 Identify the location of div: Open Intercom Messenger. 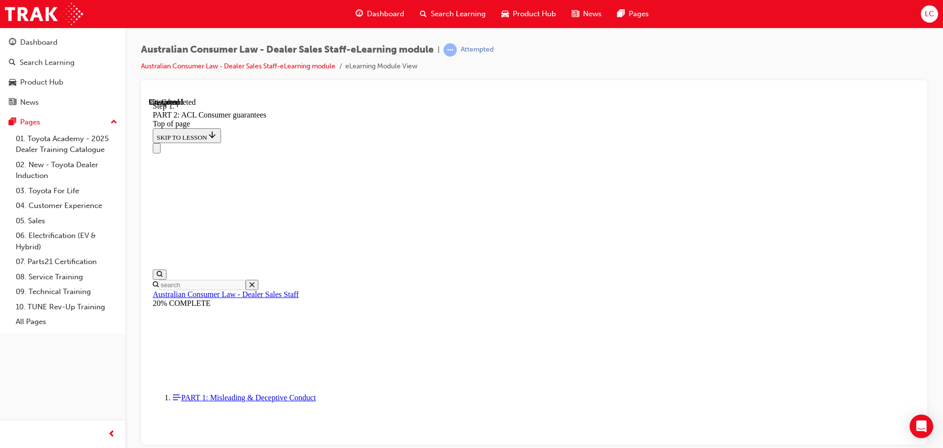
(922, 426).